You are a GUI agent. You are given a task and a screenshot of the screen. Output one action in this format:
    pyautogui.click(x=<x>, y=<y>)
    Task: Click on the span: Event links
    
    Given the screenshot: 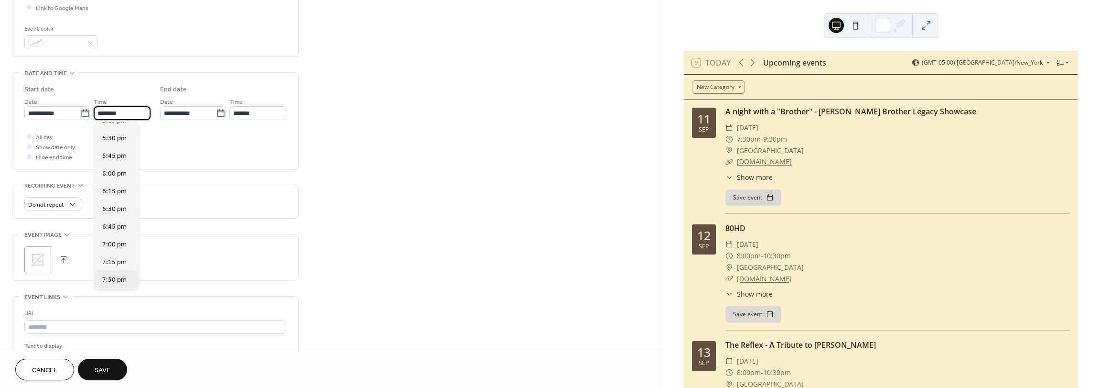 What is the action you would take?
    pyautogui.click(x=42, y=297)
    